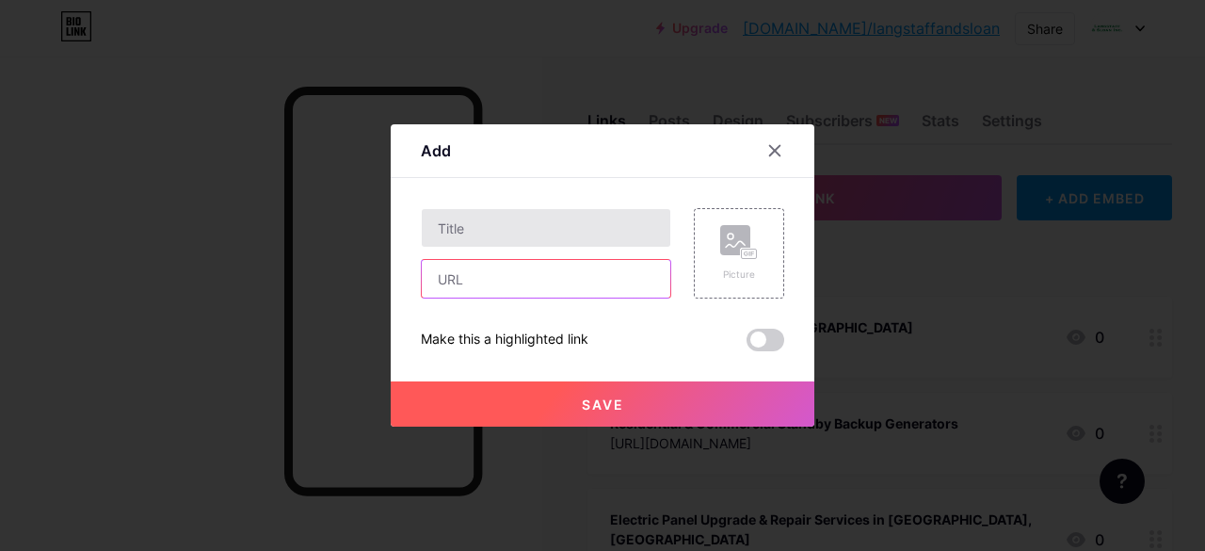 The width and height of the screenshot is (1205, 551). What do you see at coordinates (546, 228) in the screenshot?
I see `input: Title` at bounding box center [546, 228].